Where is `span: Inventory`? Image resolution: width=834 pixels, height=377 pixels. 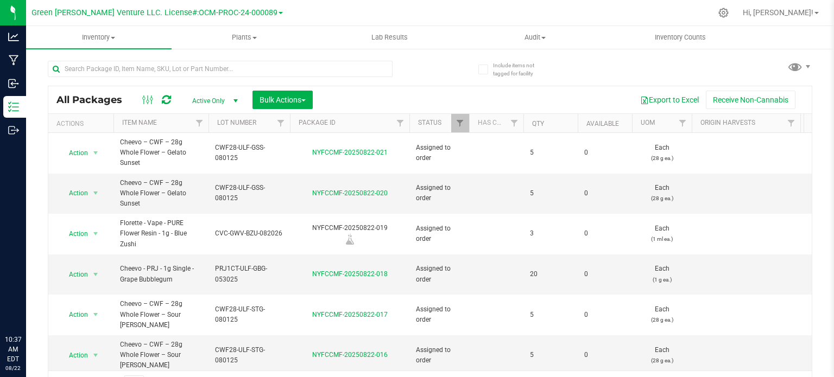 span: Inventory is located at coordinates (99, 37).